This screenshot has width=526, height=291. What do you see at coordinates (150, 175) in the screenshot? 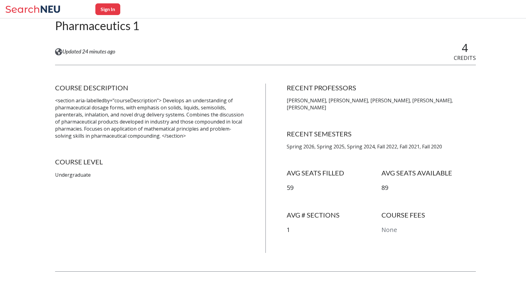
I see `p: Undergraduate` at bounding box center [150, 175].